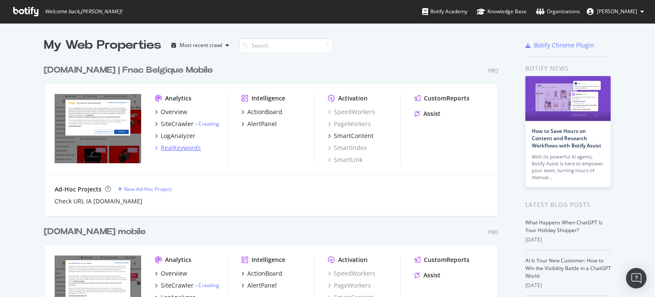  I want to click on a: New Ad-Hoc Project, so click(145, 189).